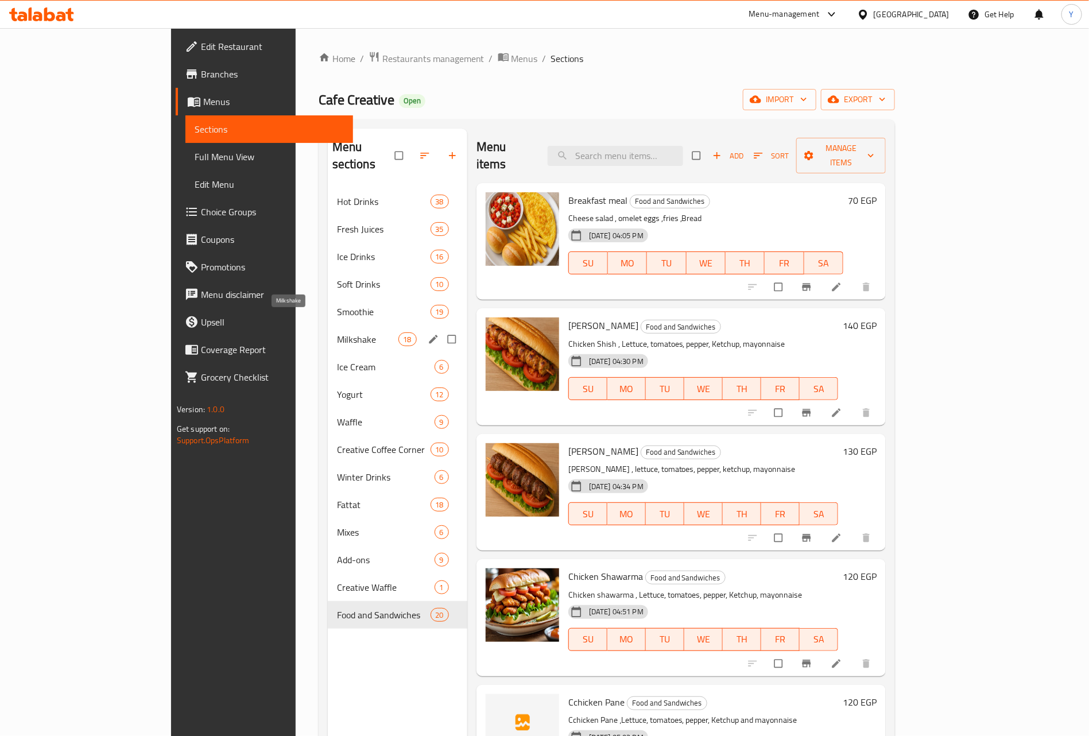 The height and width of the screenshot is (736, 1089). Describe the element at coordinates (264, 349) in the screenshot. I see `a: Coverage Report` at that location.